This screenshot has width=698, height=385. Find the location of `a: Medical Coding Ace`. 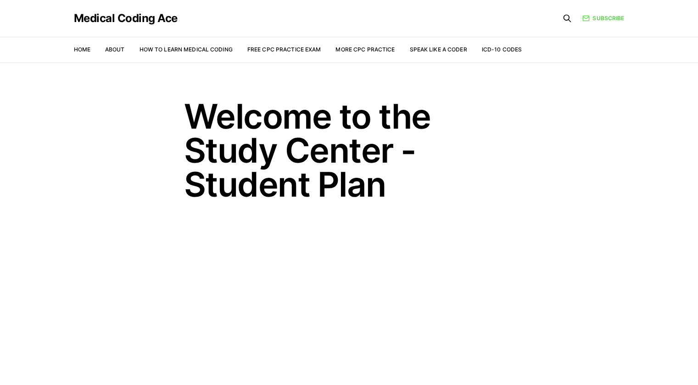

a: Medical Coding Ace is located at coordinates (126, 18).